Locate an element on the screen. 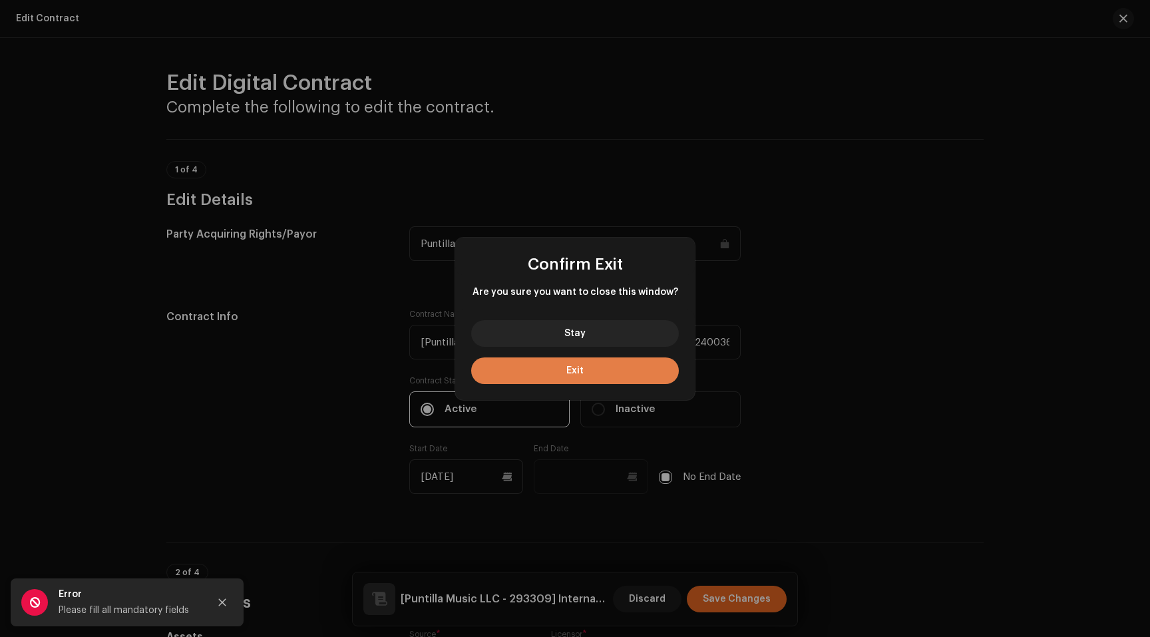 This screenshot has height=637, width=1150. span: Confirm Exit is located at coordinates (575, 264).